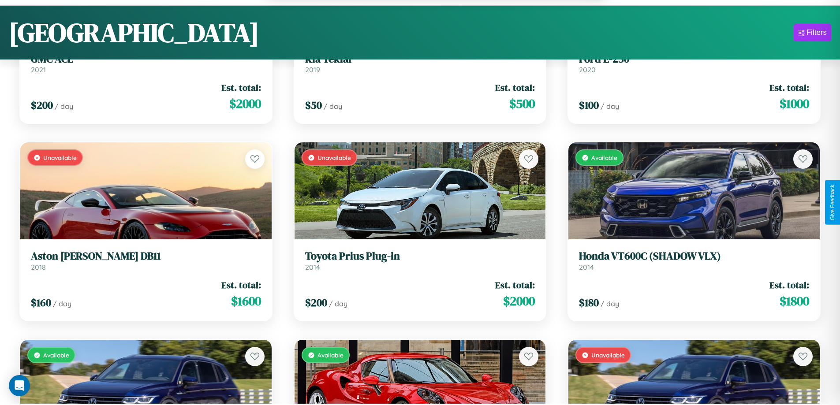 Image resolution: width=840 pixels, height=405 pixels. I want to click on a: Kia Tekiar2019, so click(420, 63).